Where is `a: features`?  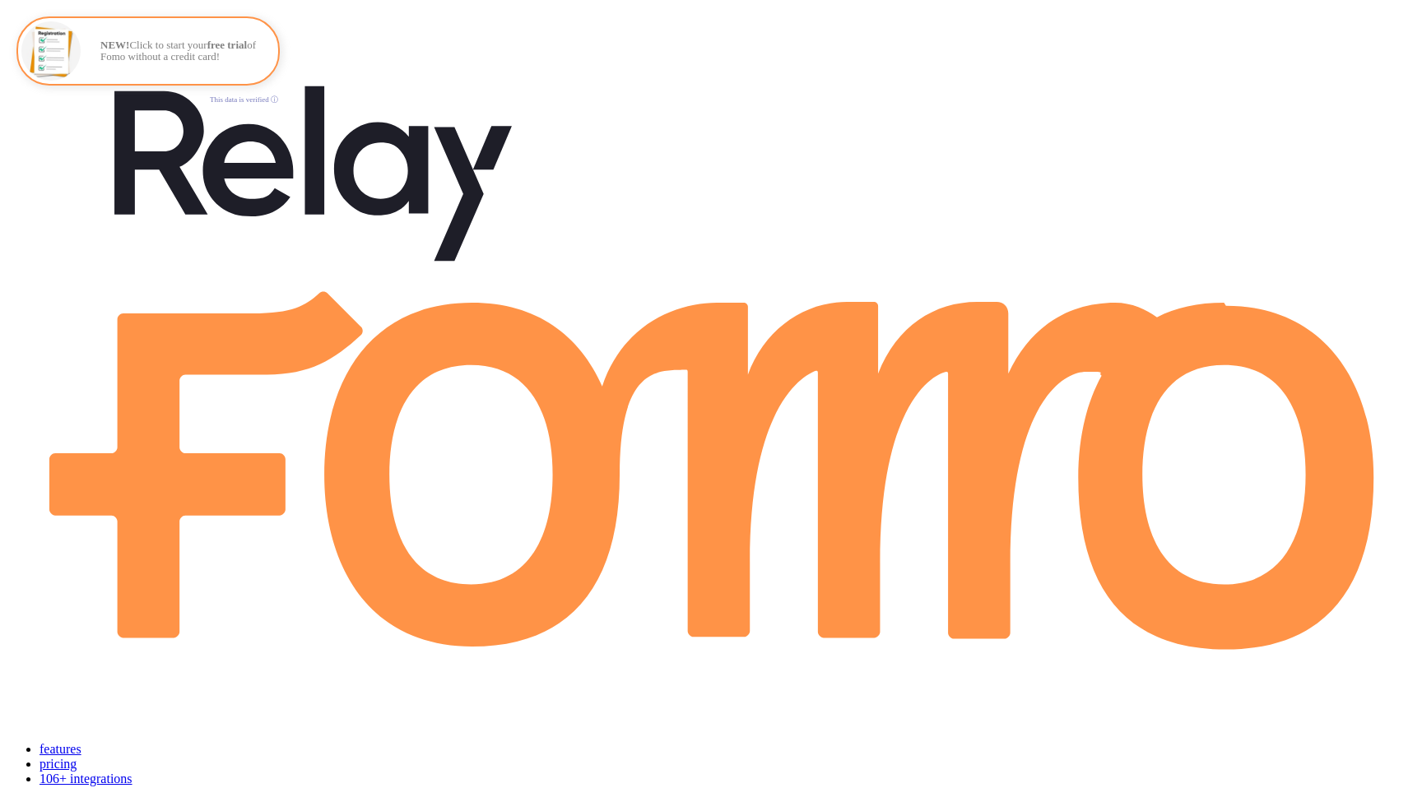 a: features is located at coordinates (60, 749).